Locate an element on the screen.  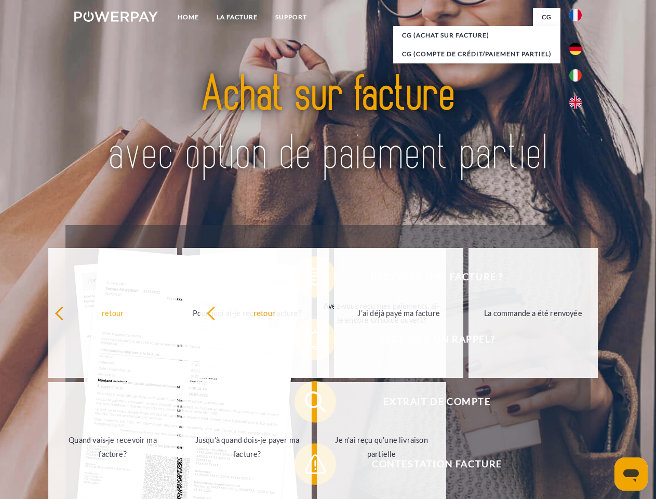
div: Quand vais-je recevoir ma facture? is located at coordinates (113, 447).